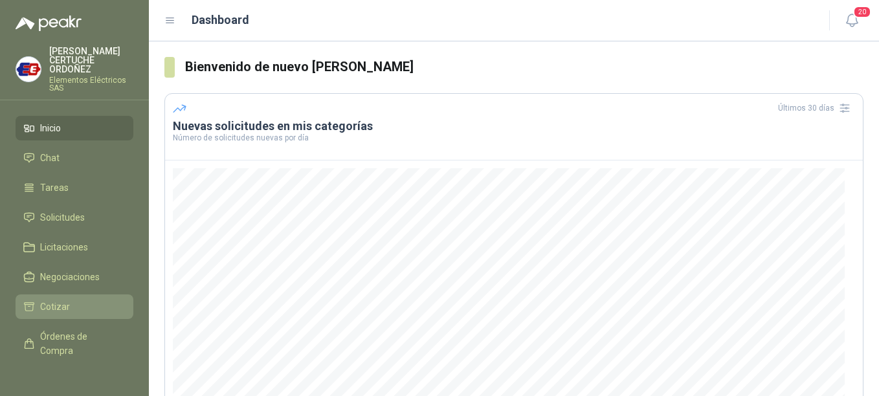 The height and width of the screenshot is (396, 879). I want to click on span: Chat, so click(50, 158).